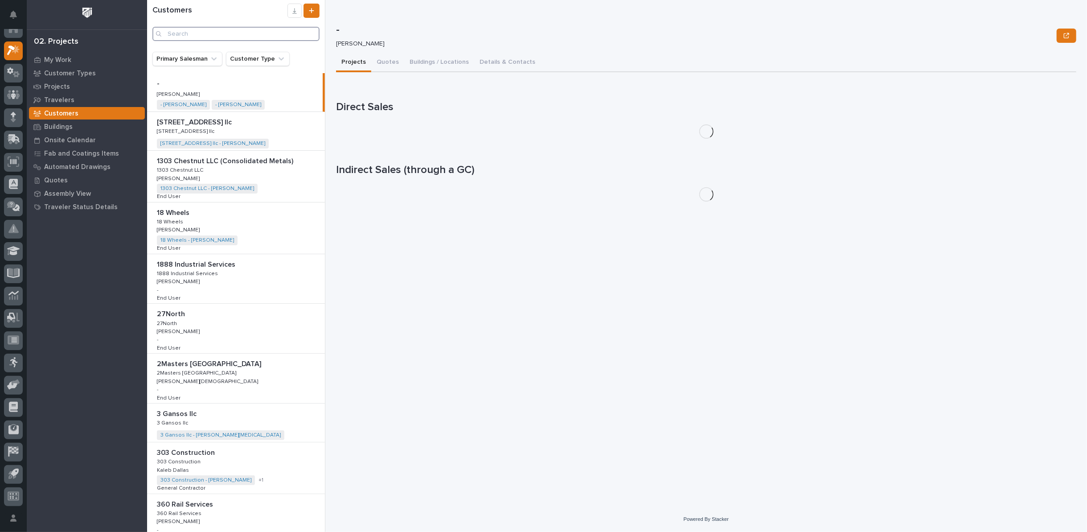 The height and width of the screenshot is (532, 1087). Describe the element at coordinates (236, 34) in the screenshot. I see `div: Search` at that location.